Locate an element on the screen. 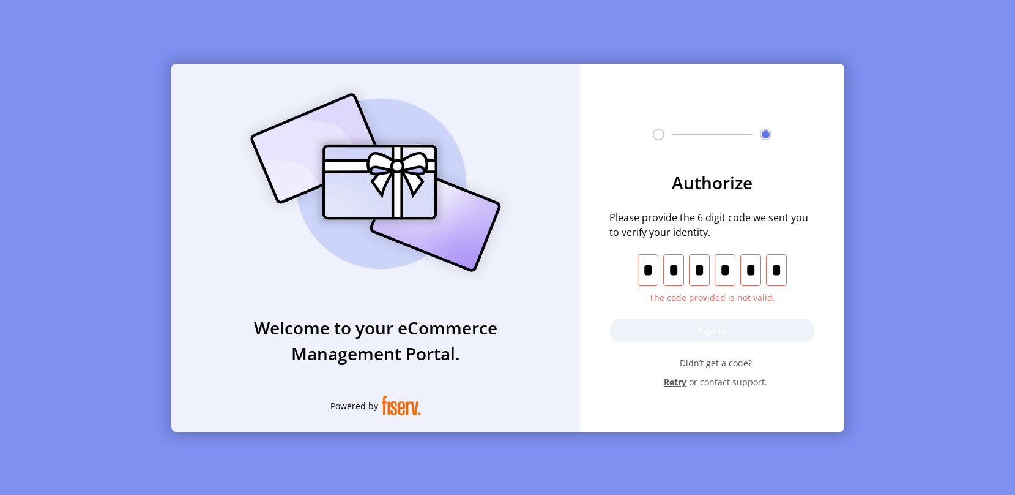 This screenshot has height=495, width=1015. h3: Welcome to your eCommerce Management Portal. is located at coordinates (376, 340).